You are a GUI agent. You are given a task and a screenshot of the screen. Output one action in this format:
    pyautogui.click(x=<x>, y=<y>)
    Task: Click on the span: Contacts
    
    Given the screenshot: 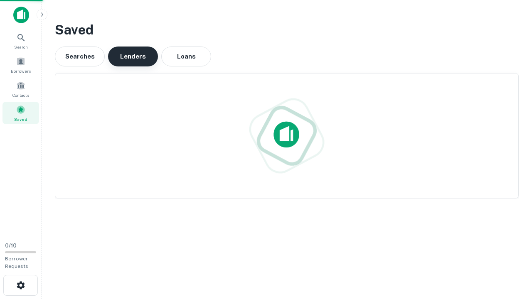 What is the action you would take?
    pyautogui.click(x=21, y=95)
    